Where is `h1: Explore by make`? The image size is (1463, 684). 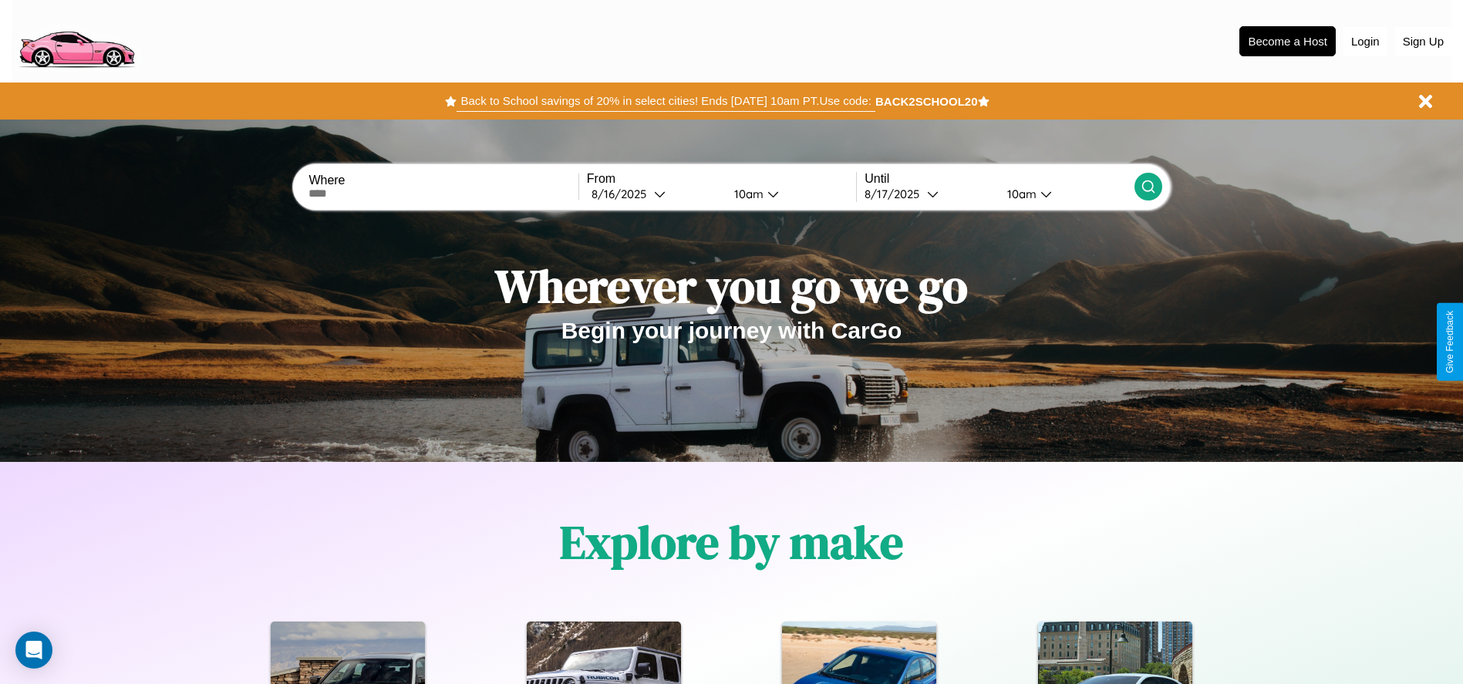
h1: Explore by make is located at coordinates (731, 542).